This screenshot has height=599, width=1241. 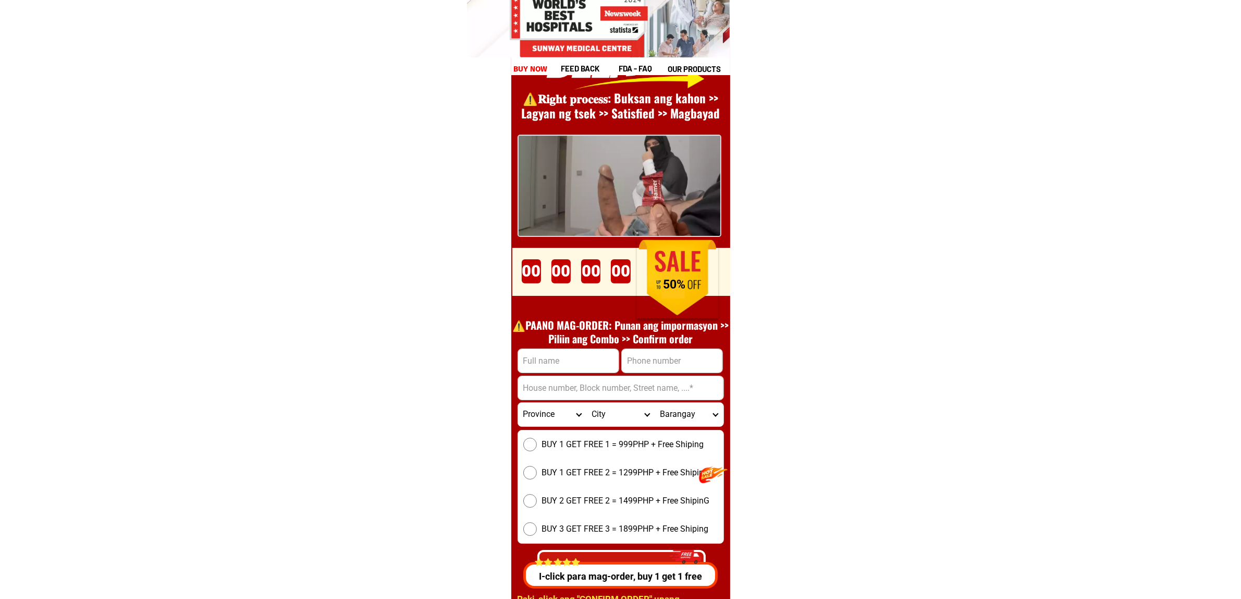 What do you see at coordinates (674, 285) in the screenshot?
I see `h1: 50%` at bounding box center [674, 285].